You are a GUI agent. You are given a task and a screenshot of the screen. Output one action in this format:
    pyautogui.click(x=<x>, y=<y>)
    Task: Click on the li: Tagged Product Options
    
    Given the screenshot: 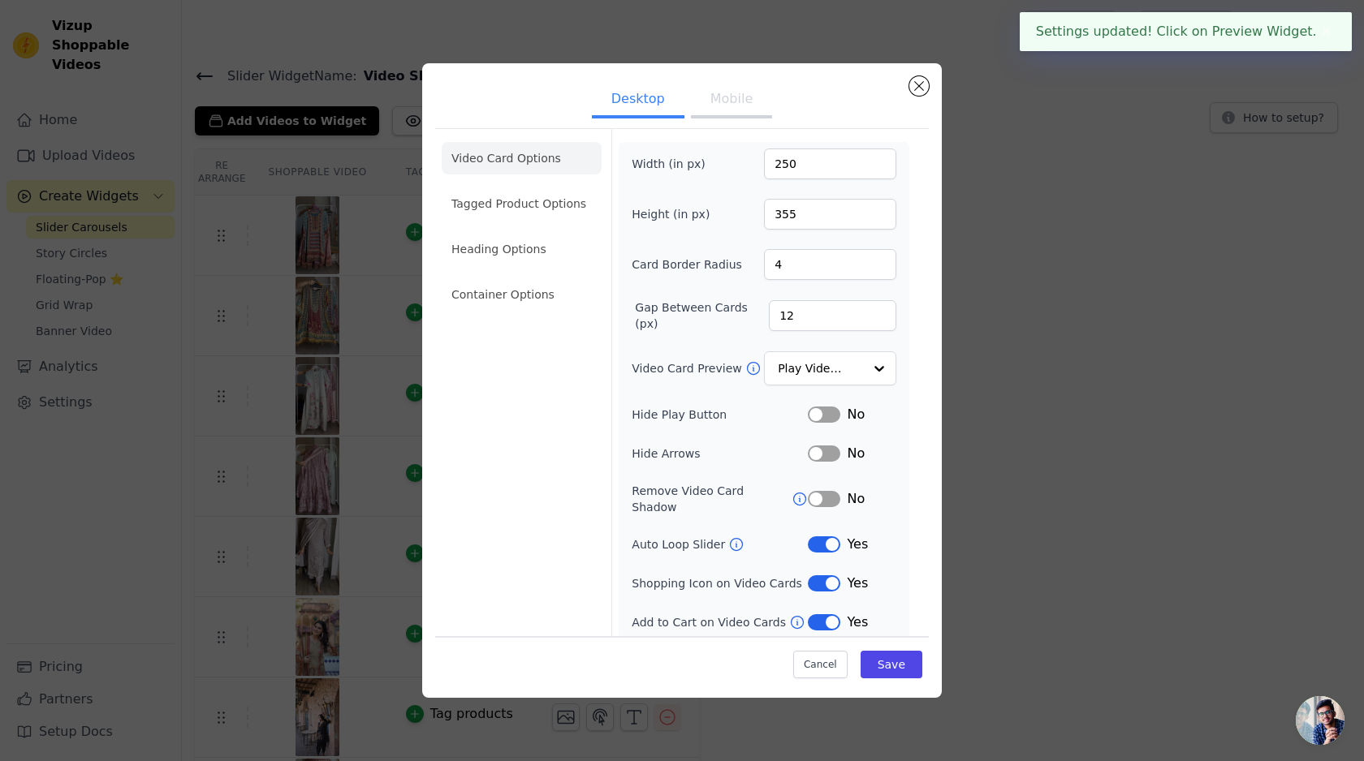 What is the action you would take?
    pyautogui.click(x=521, y=204)
    